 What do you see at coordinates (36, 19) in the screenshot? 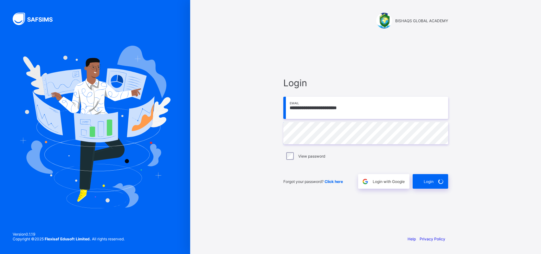
I see `img: SAFSIMS Logo` at bounding box center [36, 19].